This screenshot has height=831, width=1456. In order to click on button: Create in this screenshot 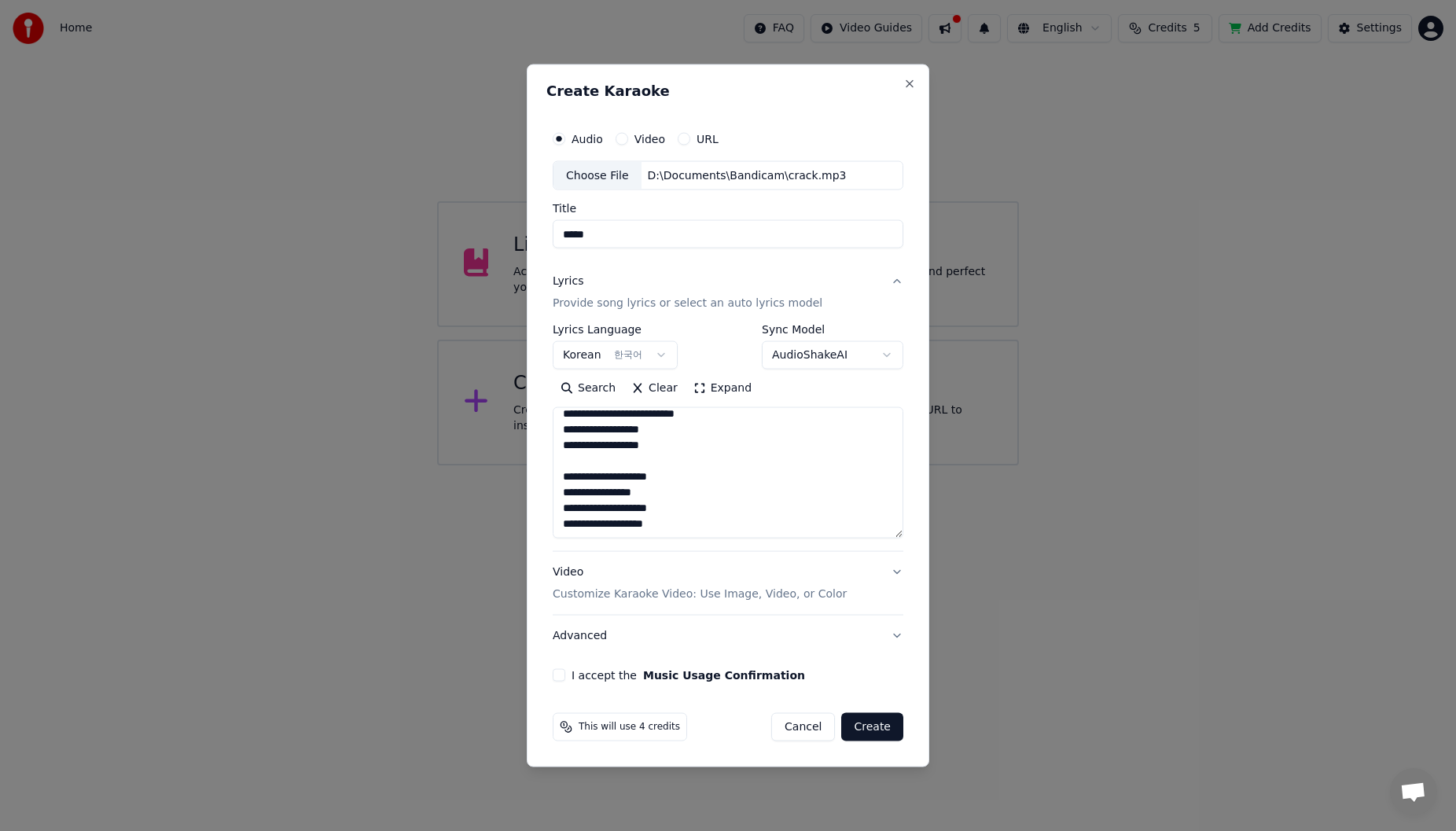, I will do `click(872, 727)`.